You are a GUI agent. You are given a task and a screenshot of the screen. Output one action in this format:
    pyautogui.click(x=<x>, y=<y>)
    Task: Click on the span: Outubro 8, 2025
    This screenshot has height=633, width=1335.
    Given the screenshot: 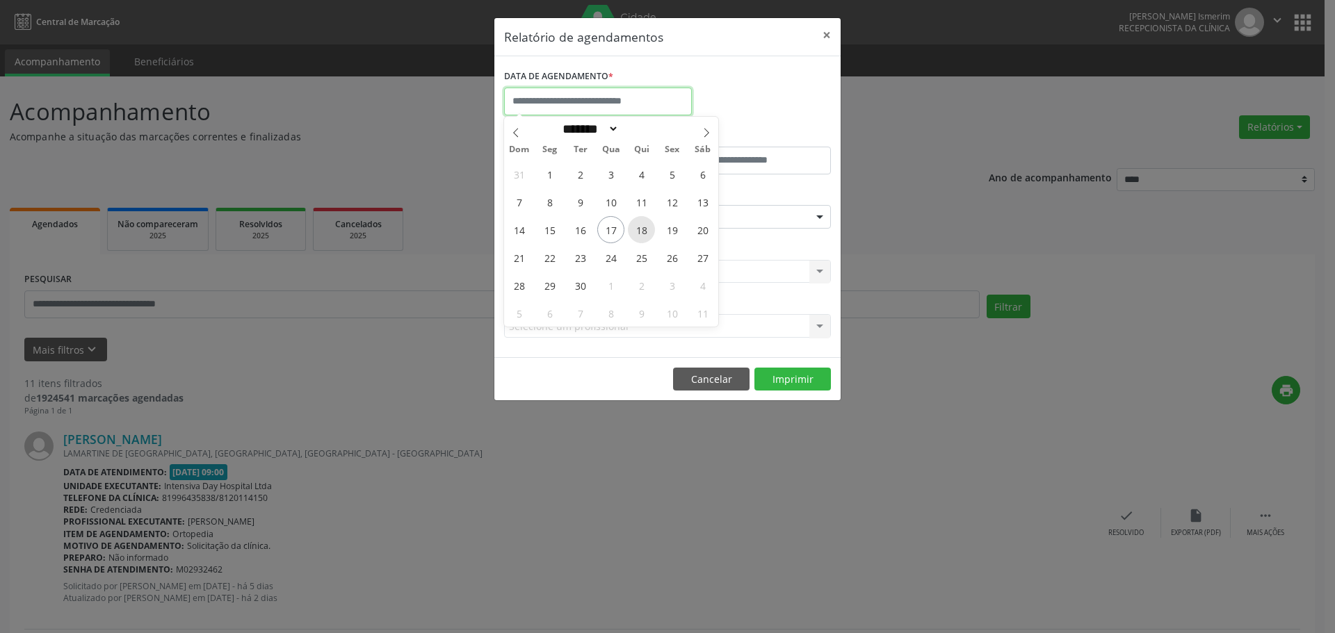 What is the action you would take?
    pyautogui.click(x=610, y=313)
    